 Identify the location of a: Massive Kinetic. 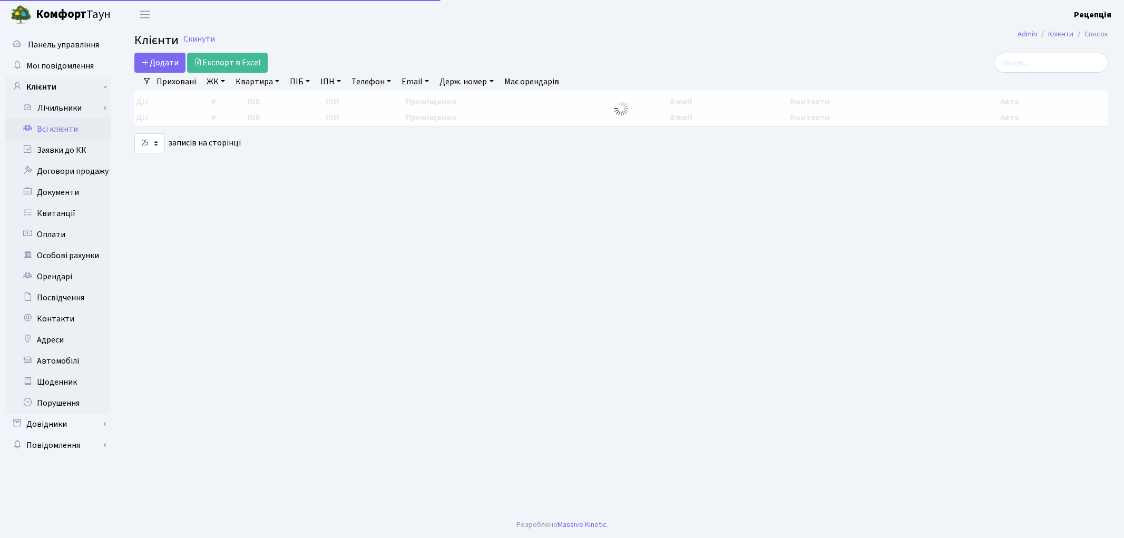
(582, 524).